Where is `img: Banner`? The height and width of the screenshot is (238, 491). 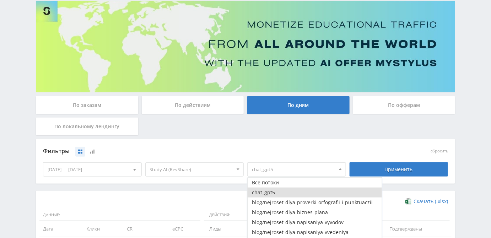 img: Banner is located at coordinates (245, 47).